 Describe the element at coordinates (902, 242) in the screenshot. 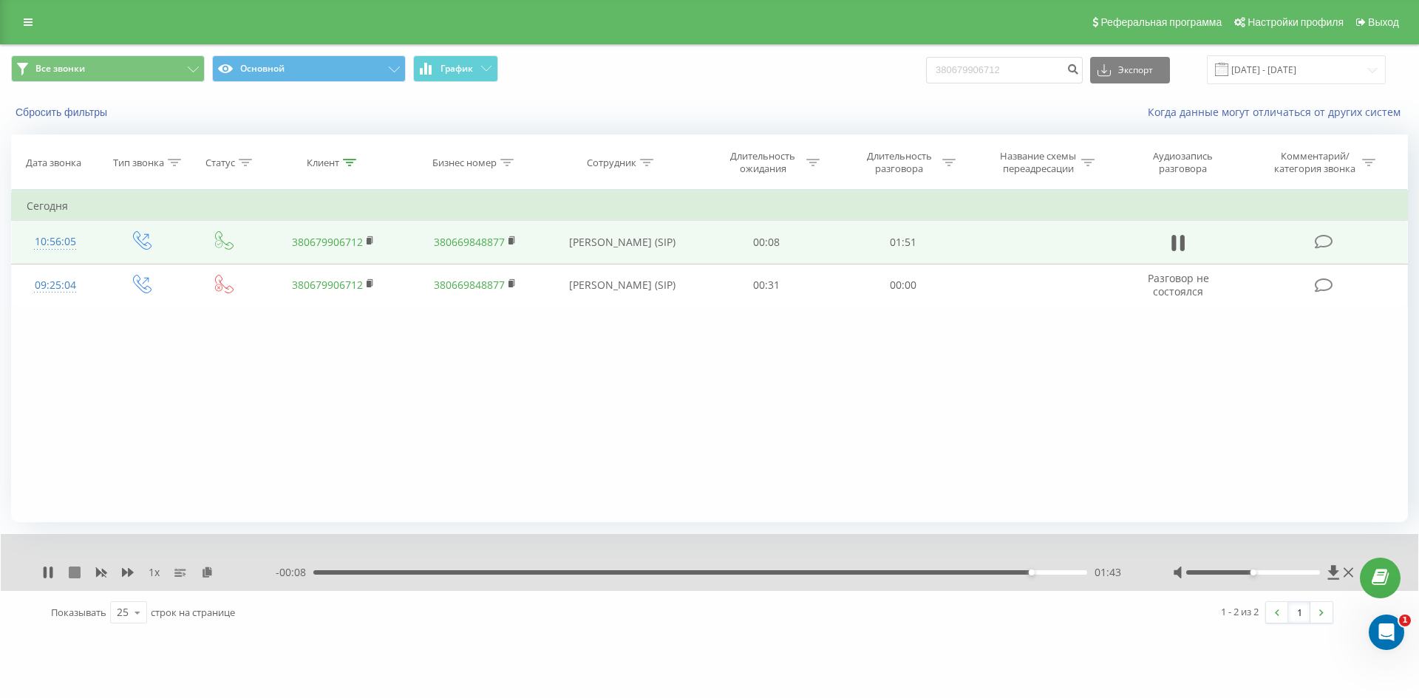

I see `td: 01:51` at that location.